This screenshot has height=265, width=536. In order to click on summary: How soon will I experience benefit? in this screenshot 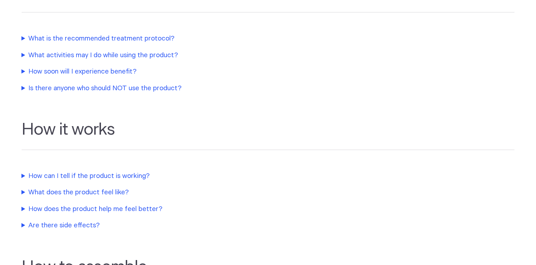, I will do `click(171, 72)`.